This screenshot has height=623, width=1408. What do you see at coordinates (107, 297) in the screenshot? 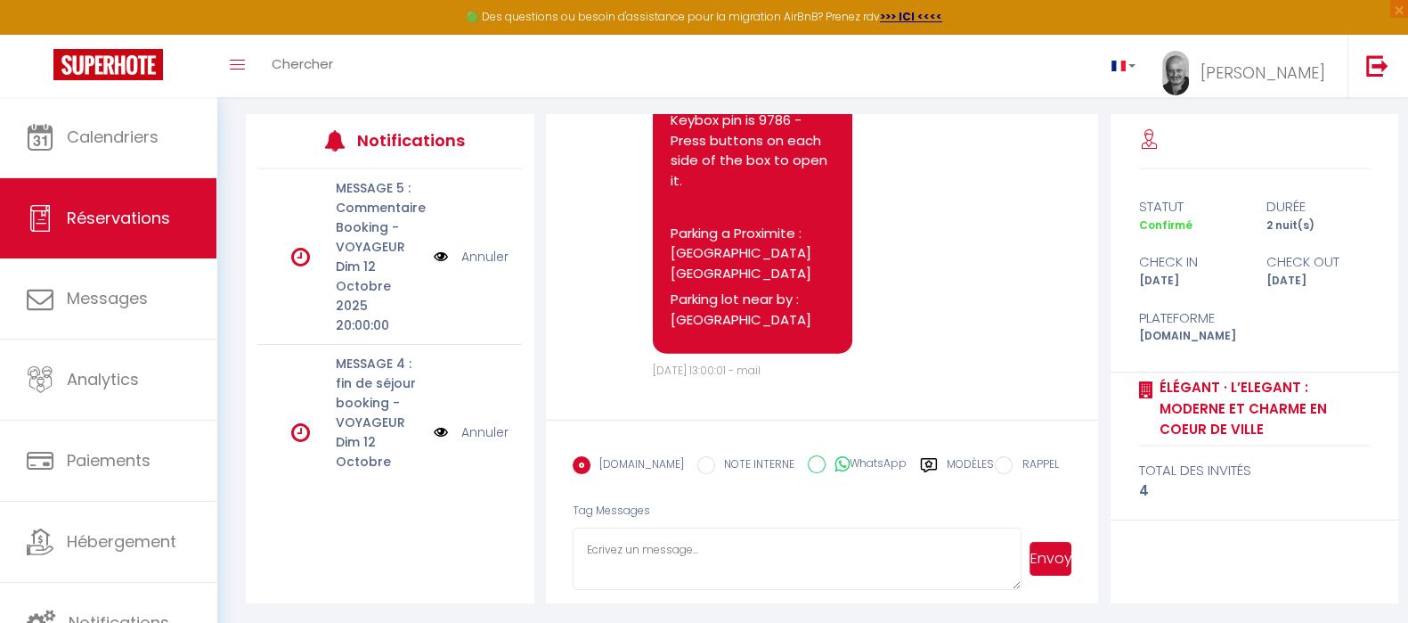
I see `span: Messages` at bounding box center [107, 297].